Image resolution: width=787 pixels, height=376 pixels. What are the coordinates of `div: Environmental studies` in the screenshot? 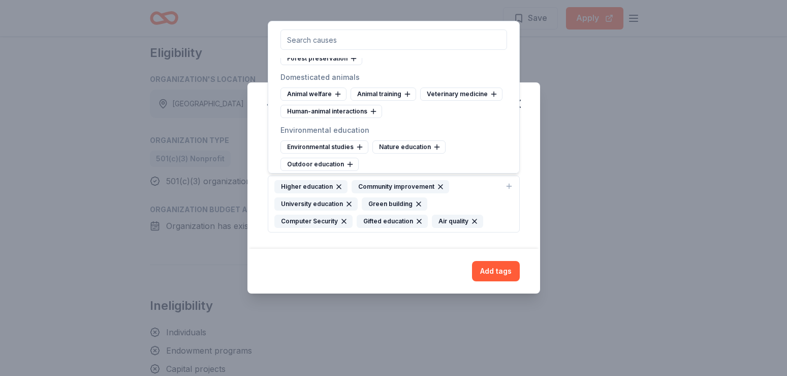 It's located at (324, 147).